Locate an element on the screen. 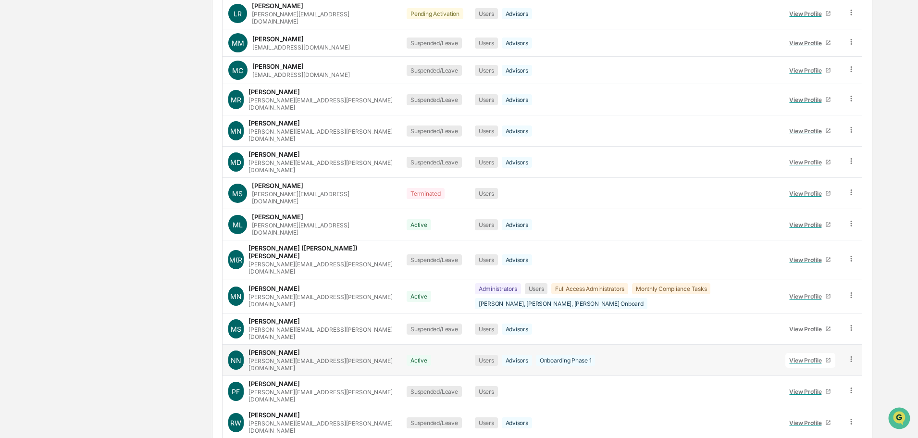 The image size is (918, 438). span: MR is located at coordinates (236, 100).